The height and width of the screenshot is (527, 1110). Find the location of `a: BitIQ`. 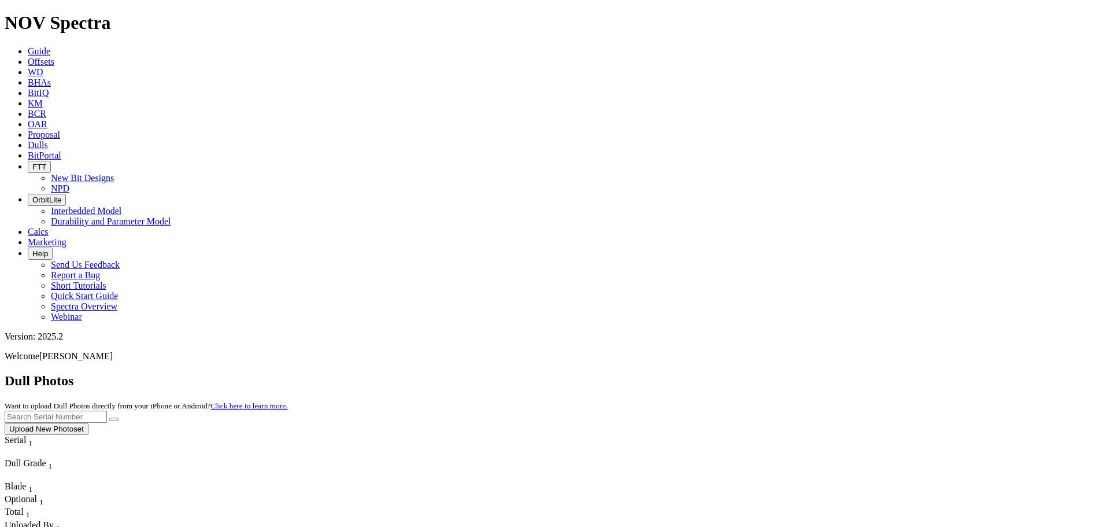

a: BitIQ is located at coordinates (38, 93).